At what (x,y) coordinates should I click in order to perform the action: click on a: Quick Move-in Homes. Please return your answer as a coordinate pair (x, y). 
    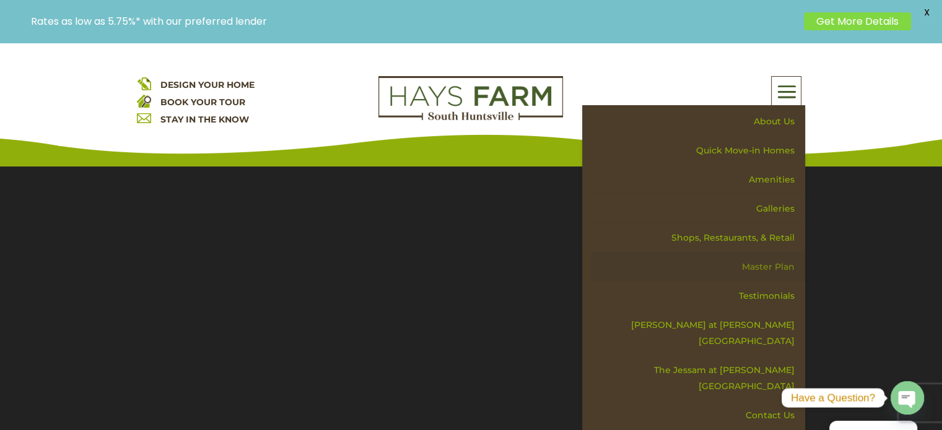
    Looking at the image, I should click on (698, 150).